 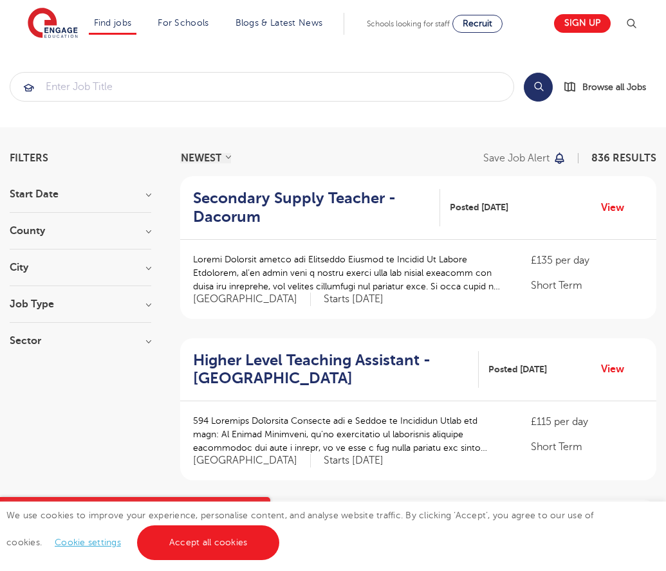 I want to click on a: Secondary Supply Teacher - Dacorum, so click(x=316, y=208).